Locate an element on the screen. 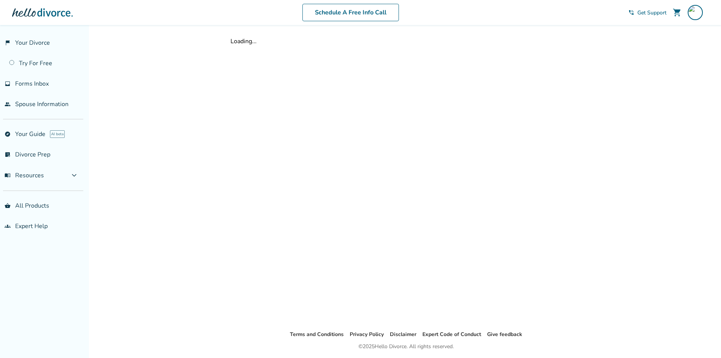 The width and height of the screenshot is (721, 358). span: shopping_basket is located at coordinates (8, 206).